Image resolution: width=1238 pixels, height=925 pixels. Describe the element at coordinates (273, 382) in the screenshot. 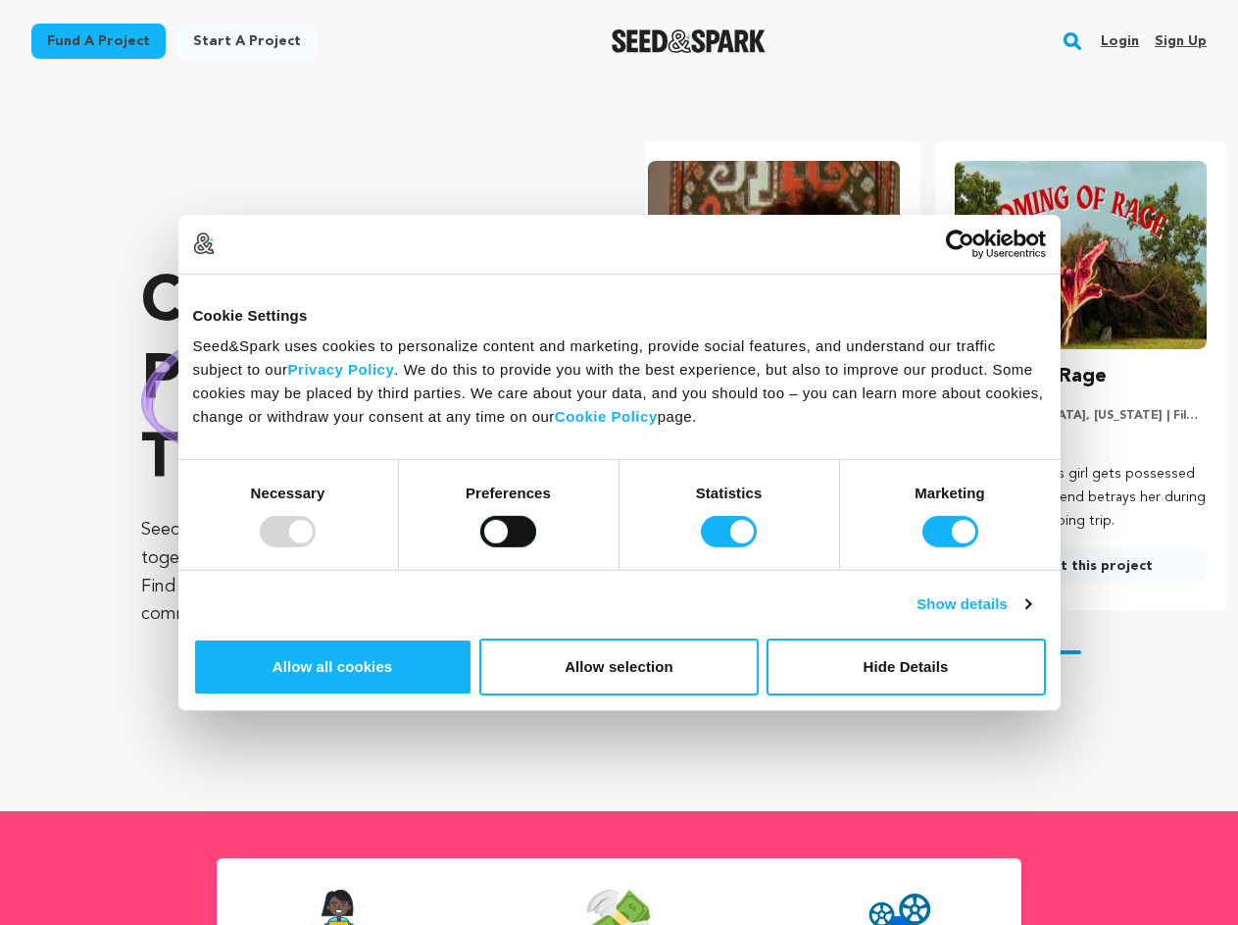

I see `img: hand sketched image` at that location.